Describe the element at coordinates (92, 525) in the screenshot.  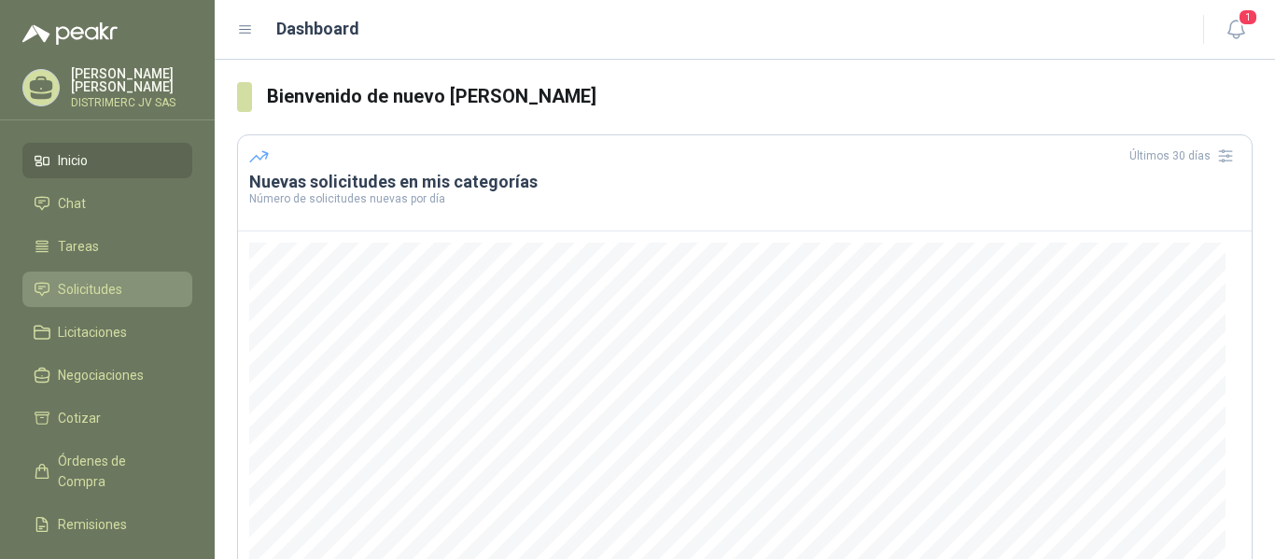
I see `span: Remisiones` at that location.